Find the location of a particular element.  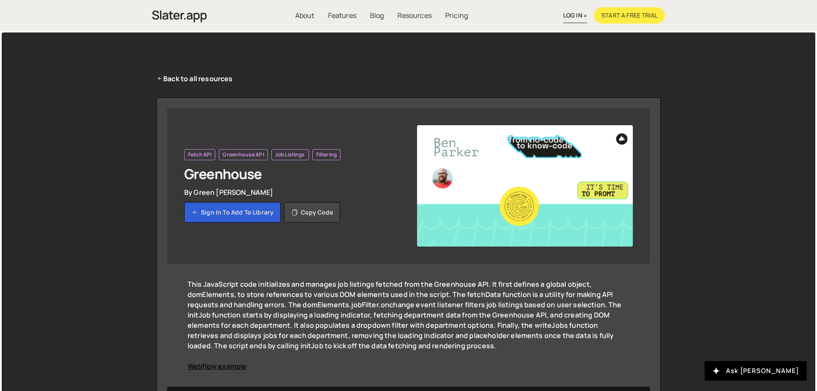

a: Start a free trial is located at coordinates (630, 15).